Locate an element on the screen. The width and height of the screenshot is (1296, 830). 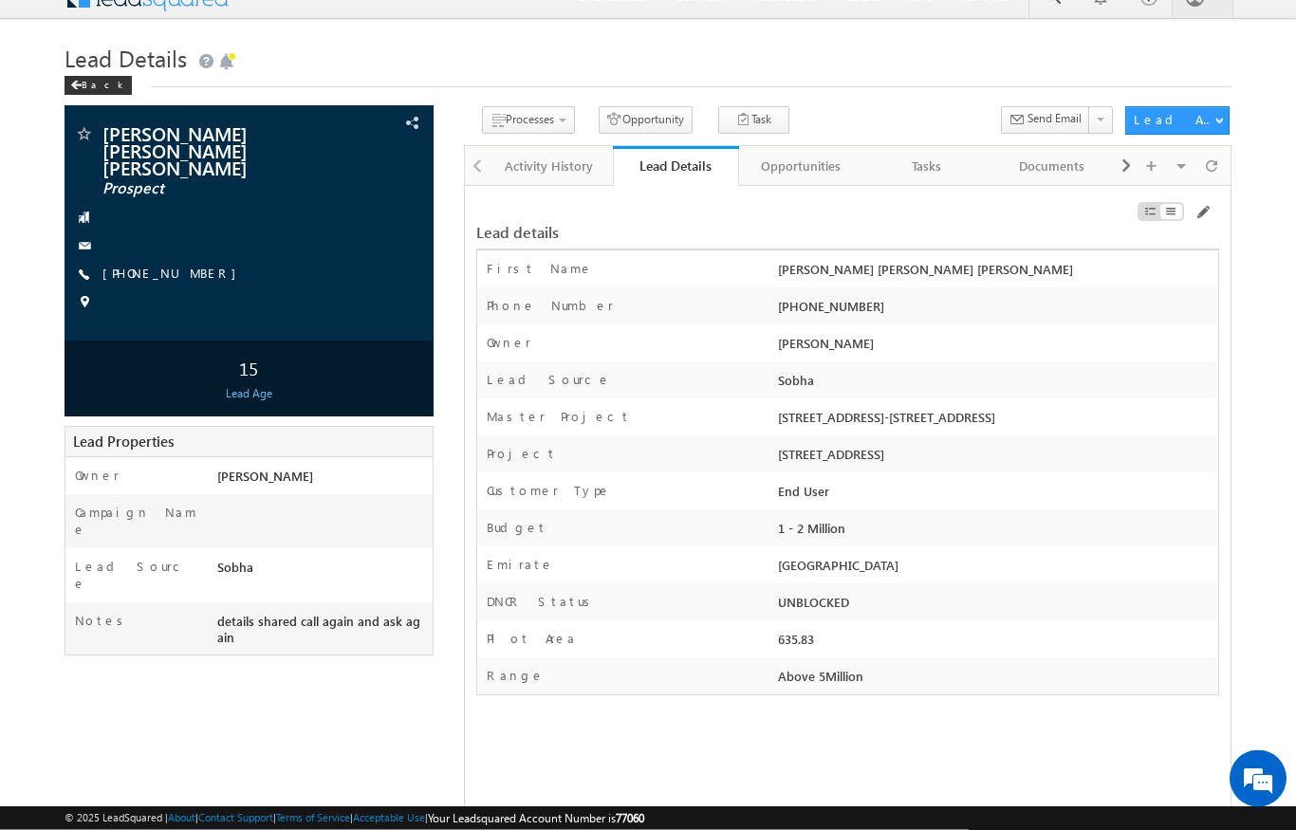
a: Back is located at coordinates (102, 83).